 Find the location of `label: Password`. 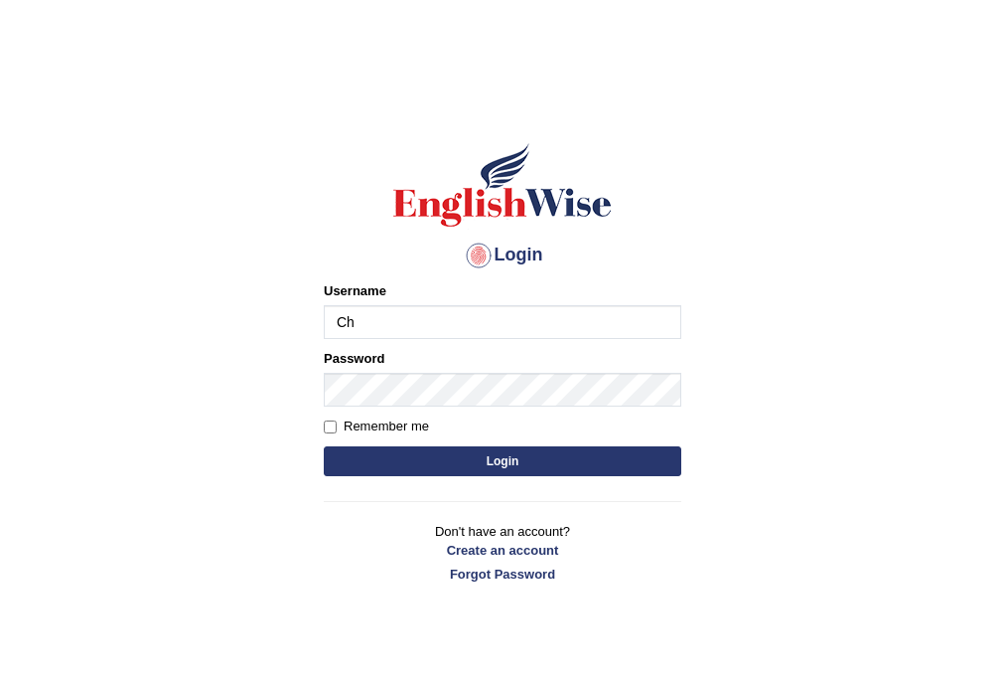

label: Password is located at coordinates (354, 358).